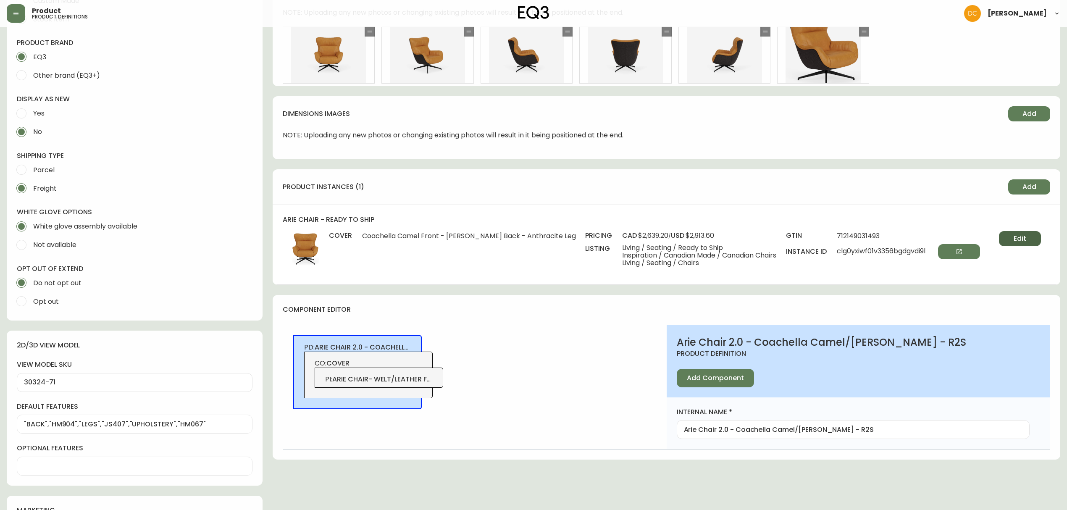 The height and width of the screenshot is (510, 1067). I want to click on span: cad, so click(629, 235).